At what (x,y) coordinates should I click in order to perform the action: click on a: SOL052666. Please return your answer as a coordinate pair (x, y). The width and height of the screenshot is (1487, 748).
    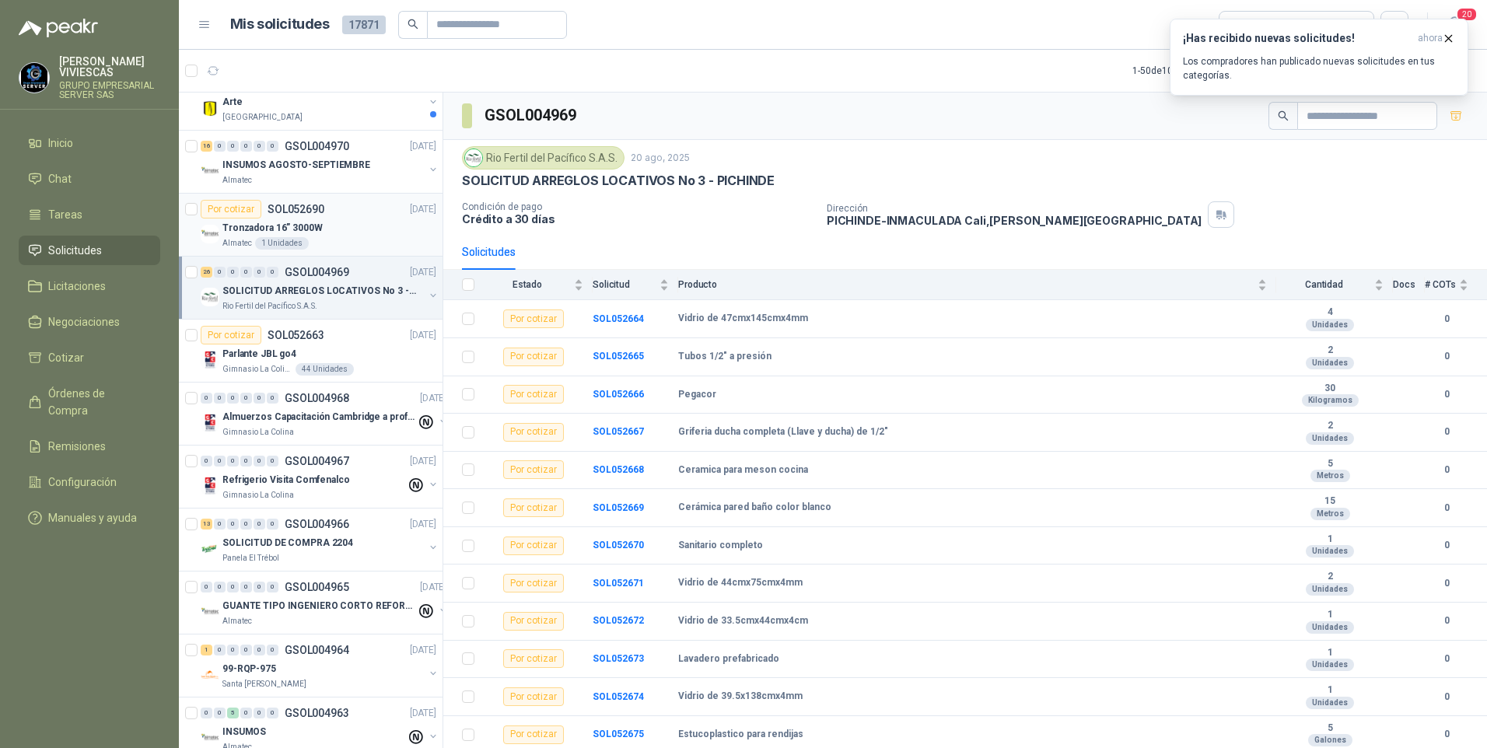
    Looking at the image, I should click on (618, 394).